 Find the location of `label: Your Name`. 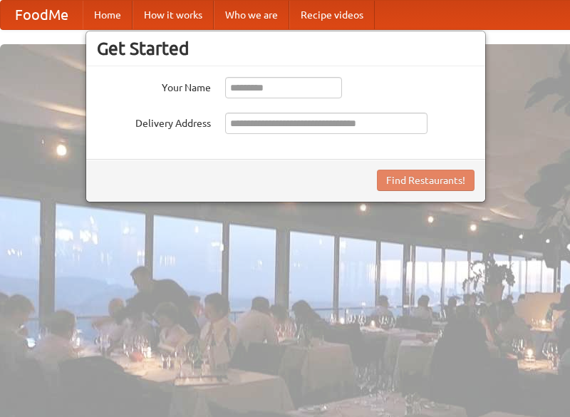

label: Your Name is located at coordinates (154, 86).